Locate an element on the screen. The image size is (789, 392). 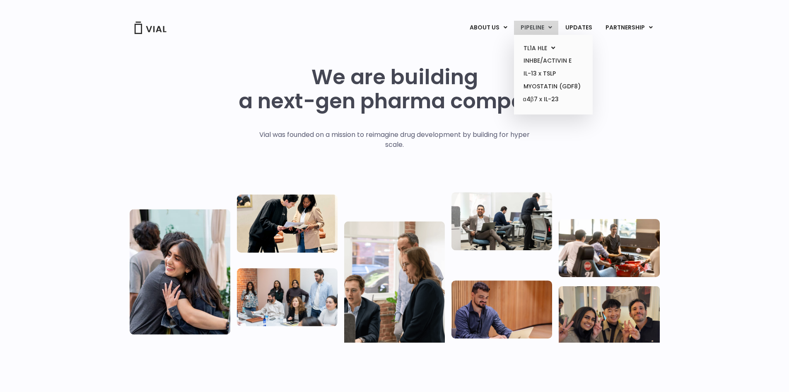
img: Two people looking at a paper talking. is located at coordinates (287, 223).